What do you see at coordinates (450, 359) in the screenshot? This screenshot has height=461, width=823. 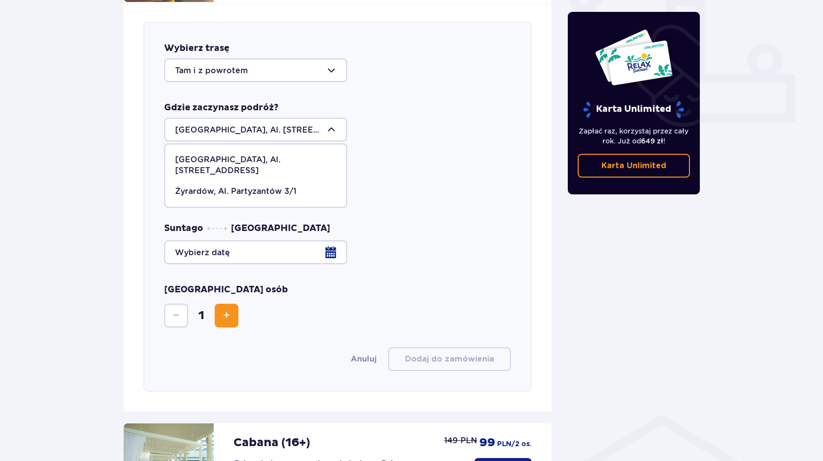 I see `p: Dodaj do zamówienia` at bounding box center [450, 359].